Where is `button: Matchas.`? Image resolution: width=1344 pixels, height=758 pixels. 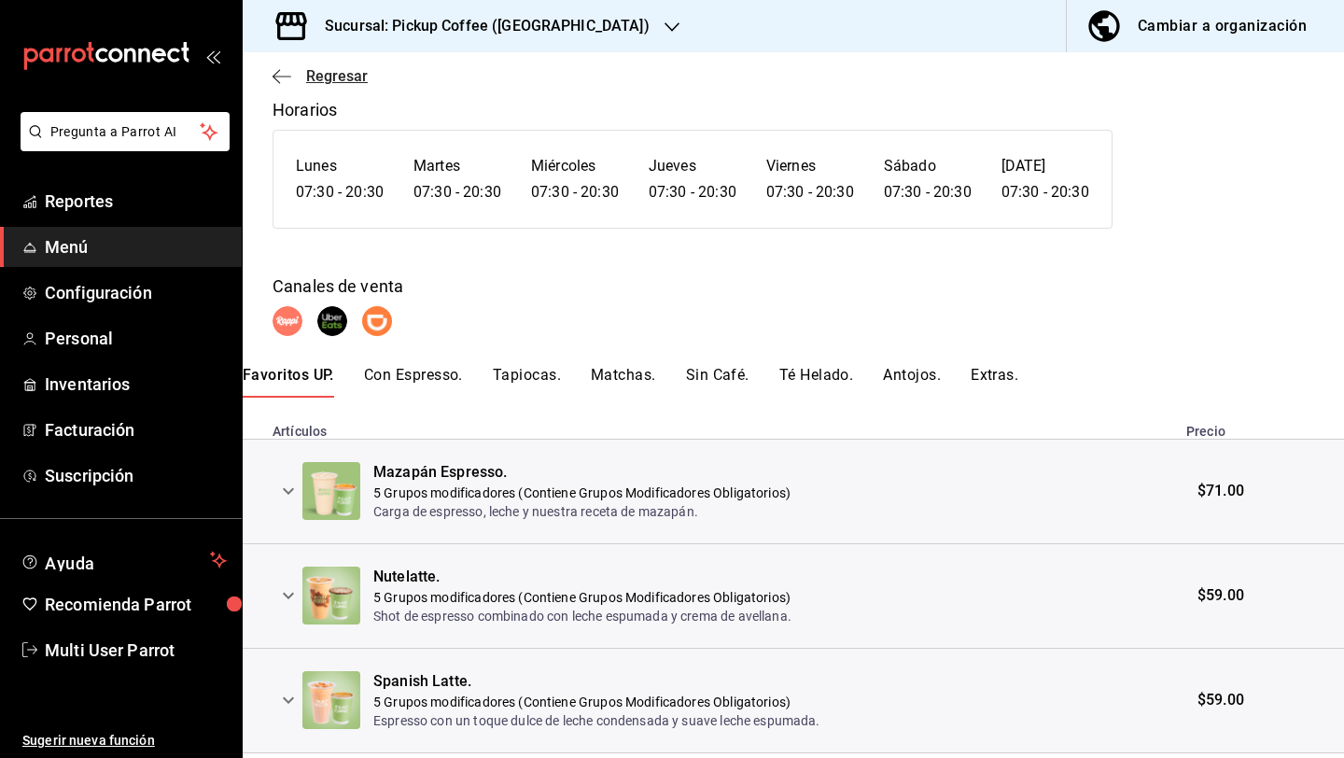
button: Matchas. is located at coordinates (624, 382).